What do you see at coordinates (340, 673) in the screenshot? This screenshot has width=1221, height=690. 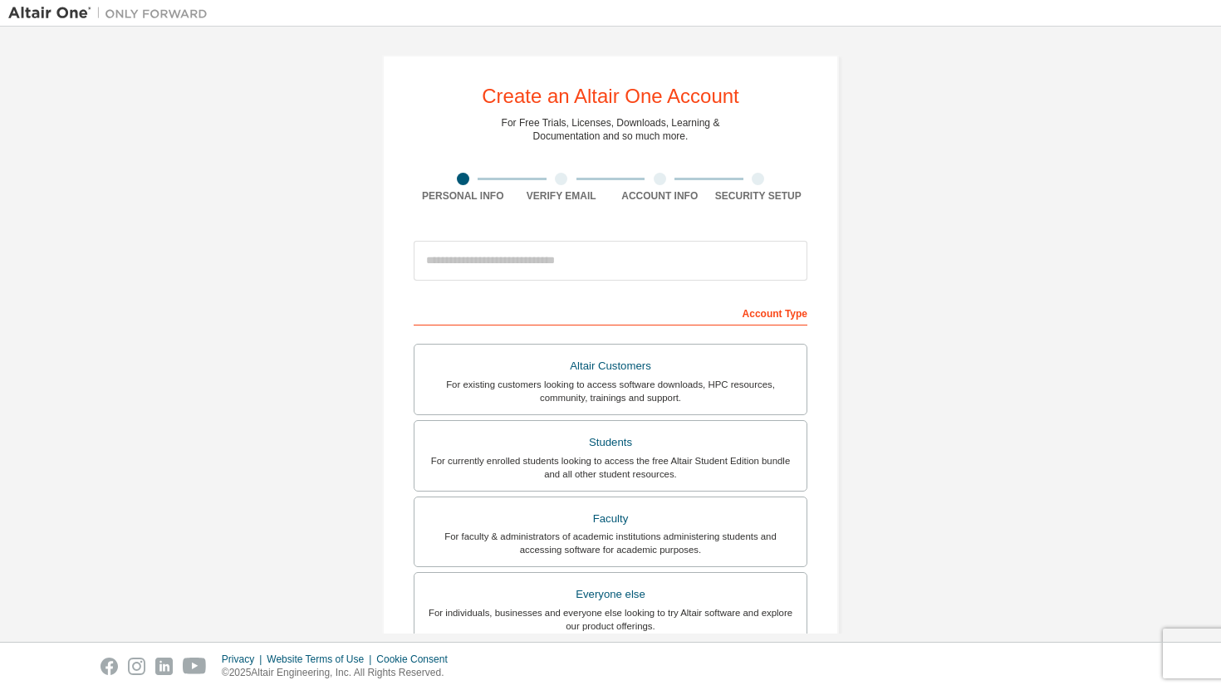 I see `p: © 2025 Altair Engineering, Inc. All Rights Reserved.` at bounding box center [340, 673].